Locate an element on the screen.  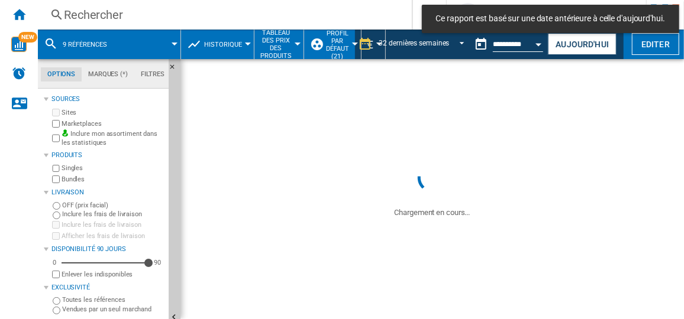
button: Open calendar is located at coordinates (539, 43).